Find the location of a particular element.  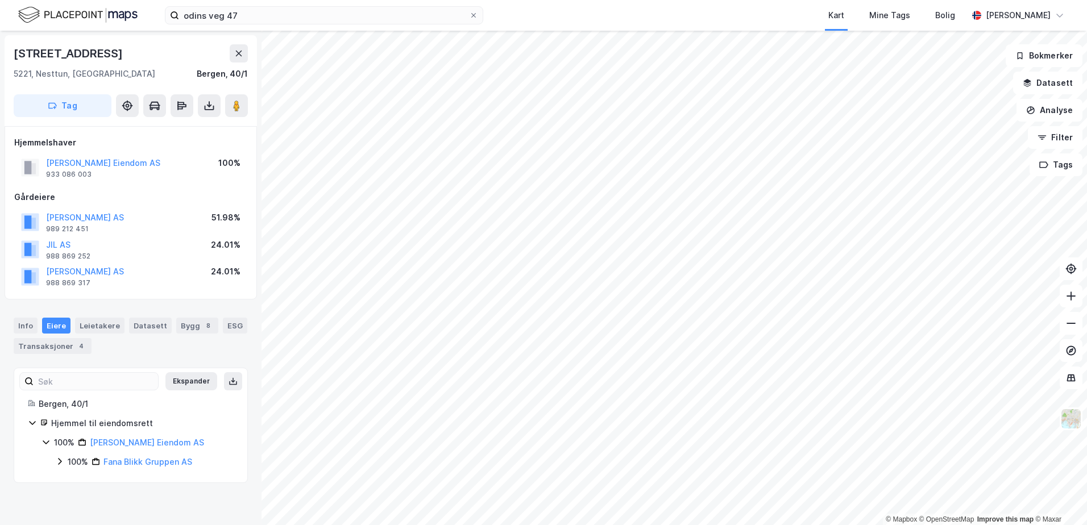

div: Transaksjoner is located at coordinates (52, 346).